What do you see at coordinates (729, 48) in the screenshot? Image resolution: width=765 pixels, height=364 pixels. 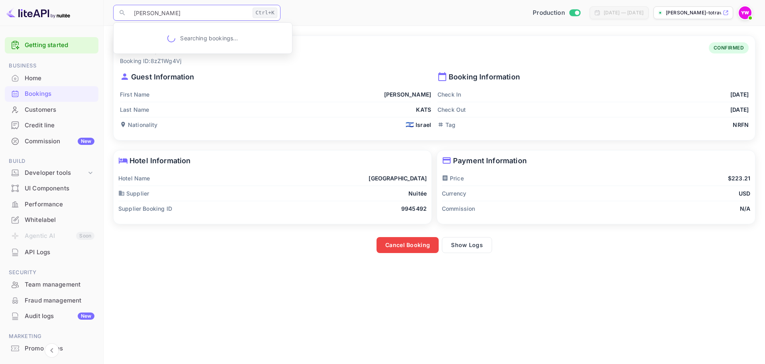 I see `span: CONFIRMED` at bounding box center [729, 48].